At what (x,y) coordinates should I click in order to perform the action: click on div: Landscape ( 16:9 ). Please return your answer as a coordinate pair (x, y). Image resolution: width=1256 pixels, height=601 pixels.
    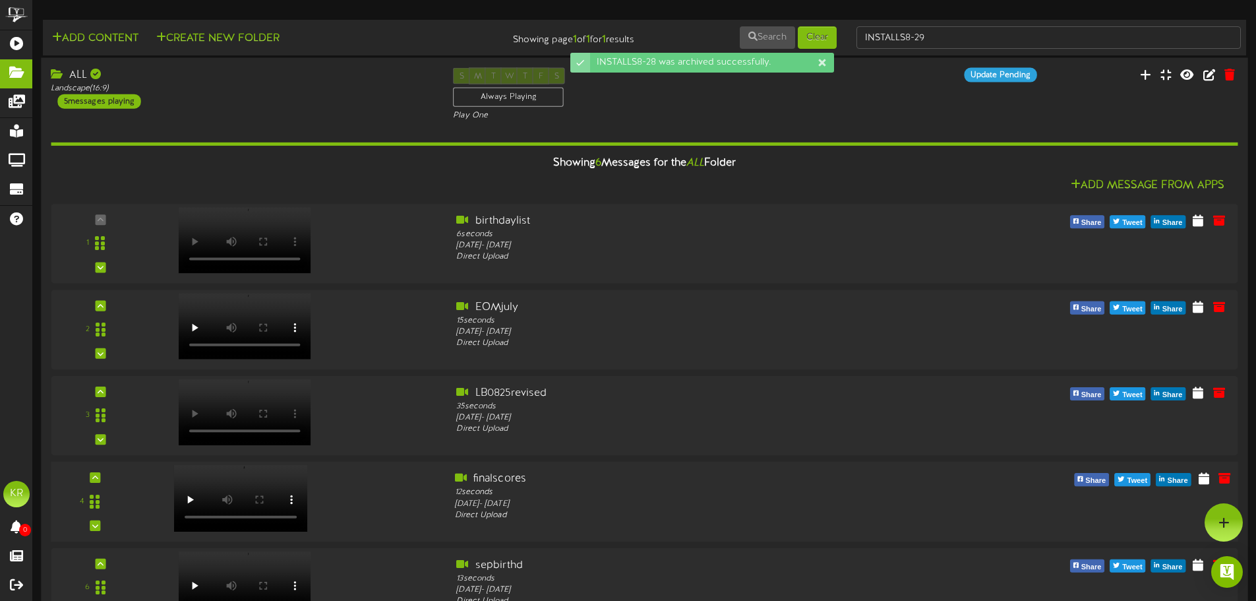
    Looking at the image, I should click on (242, 88).